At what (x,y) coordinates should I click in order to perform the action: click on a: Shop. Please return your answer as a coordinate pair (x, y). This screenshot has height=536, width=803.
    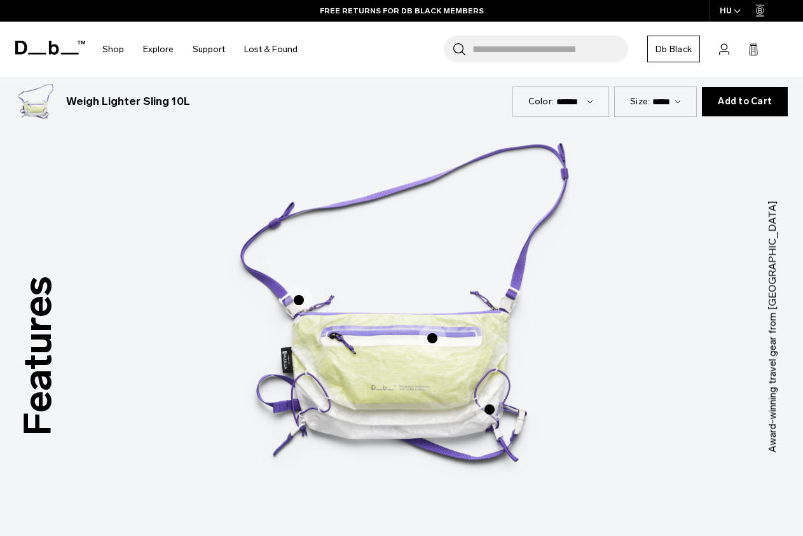
    Looking at the image, I should click on (113, 49).